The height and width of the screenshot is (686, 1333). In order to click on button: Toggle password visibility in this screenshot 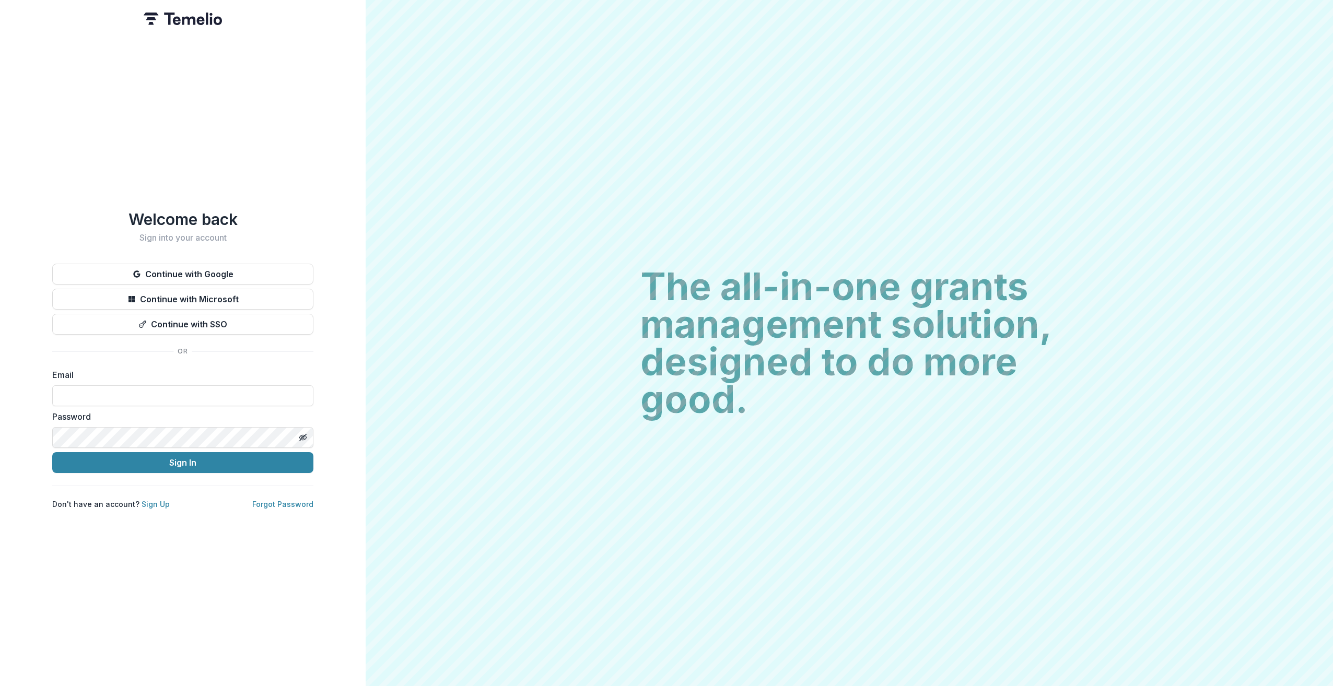, I will do `click(303, 438)`.